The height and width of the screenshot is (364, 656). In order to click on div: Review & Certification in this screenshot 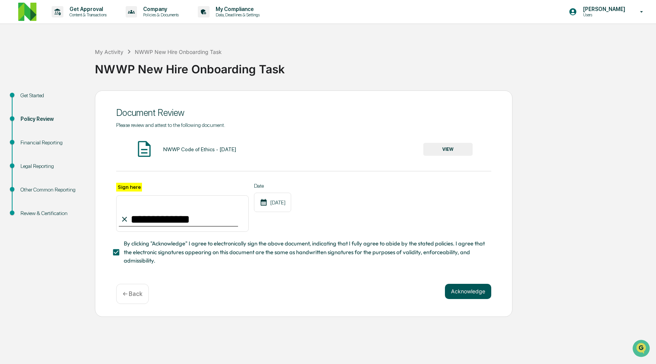, I will do `click(52, 213)`.